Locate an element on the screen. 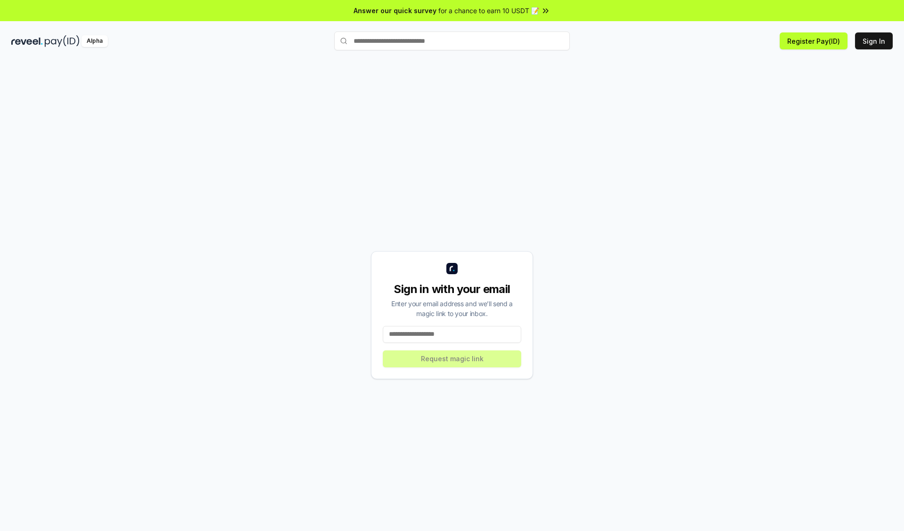 Image resolution: width=904 pixels, height=531 pixels. div: Alpha is located at coordinates (95, 41).